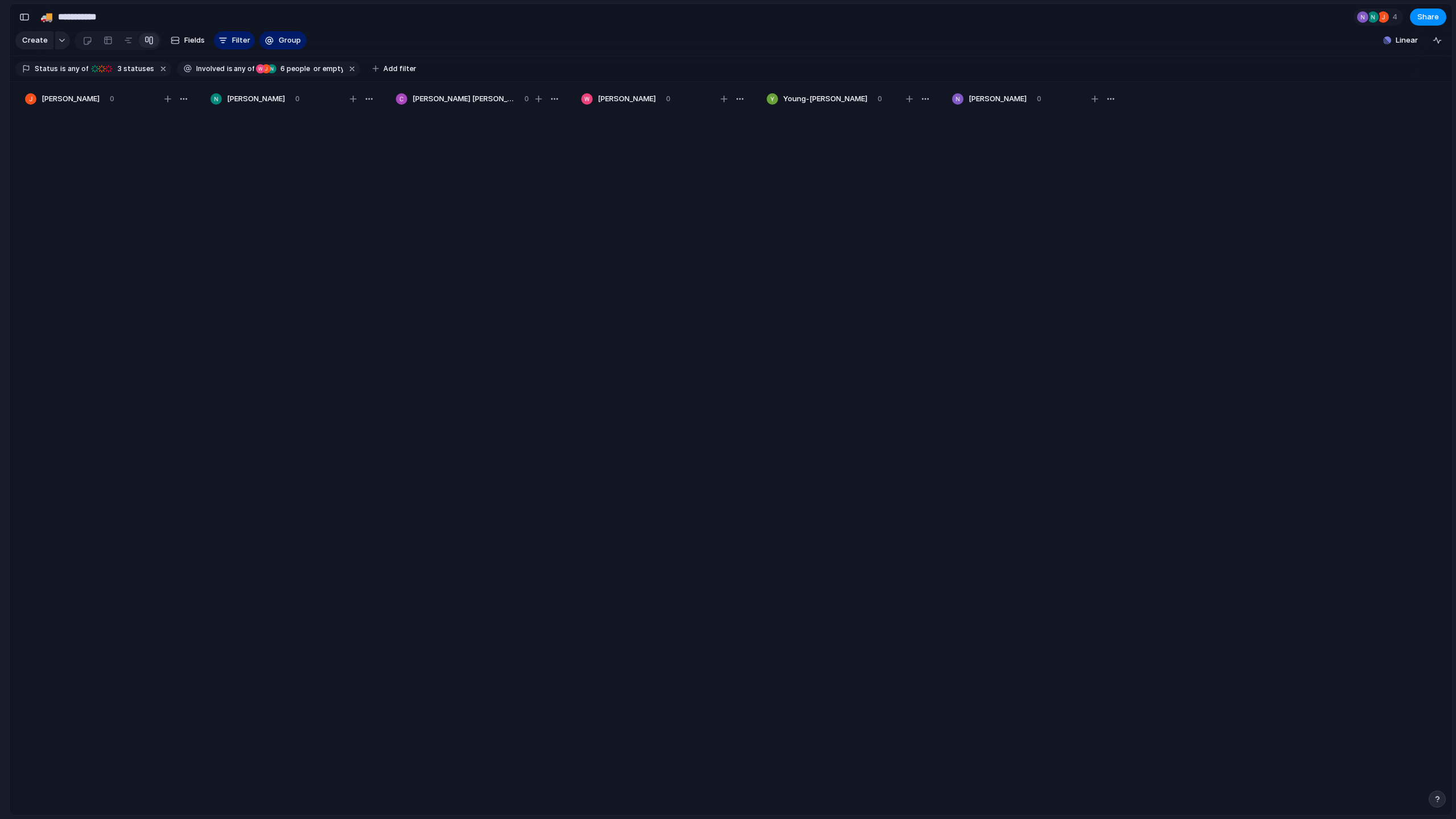  Describe the element at coordinates (1396, 17) in the screenshot. I see `span: 4` at that location.